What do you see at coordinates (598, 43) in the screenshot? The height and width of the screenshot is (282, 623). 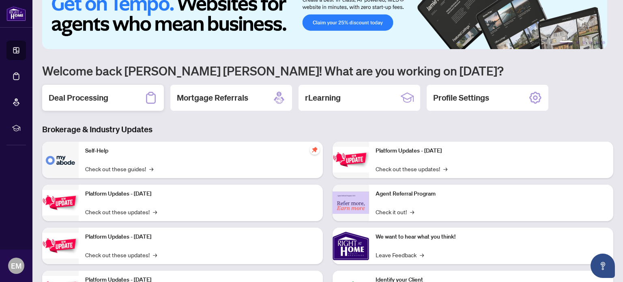 I see `button: 5` at bounding box center [598, 43].